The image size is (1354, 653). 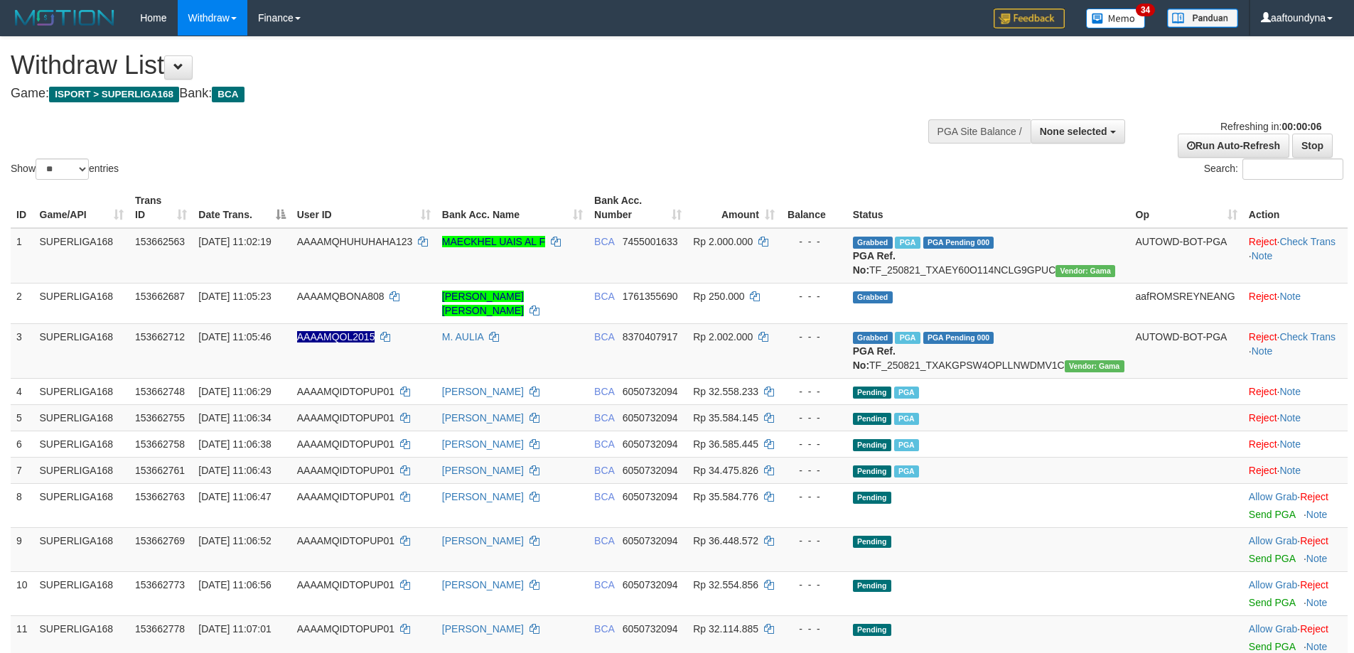 What do you see at coordinates (160, 296) in the screenshot?
I see `span: 153662687` at bounding box center [160, 296].